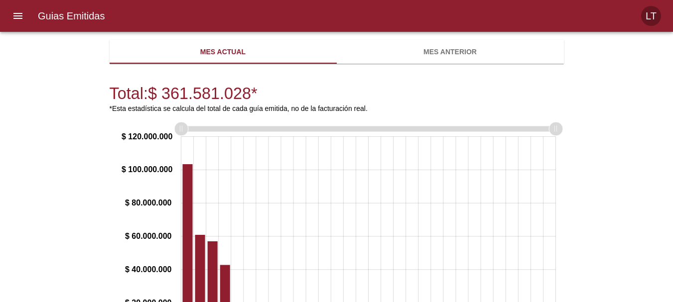 This screenshot has width=673, height=302. What do you see at coordinates (337, 109) in the screenshot?
I see `p: *Esta estadística se calcula del total de cada guía emitida, no de la facturación real.` at bounding box center [337, 109].